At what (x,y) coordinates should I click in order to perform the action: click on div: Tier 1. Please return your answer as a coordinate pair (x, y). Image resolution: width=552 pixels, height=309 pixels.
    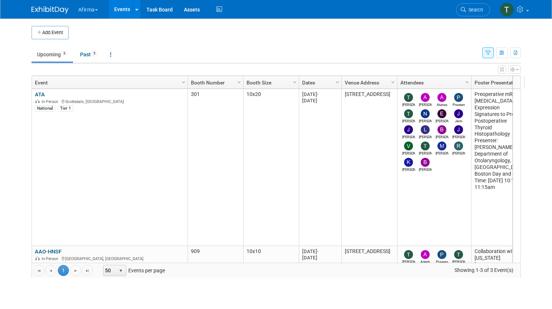
    Looking at the image, I should click on (66, 108).